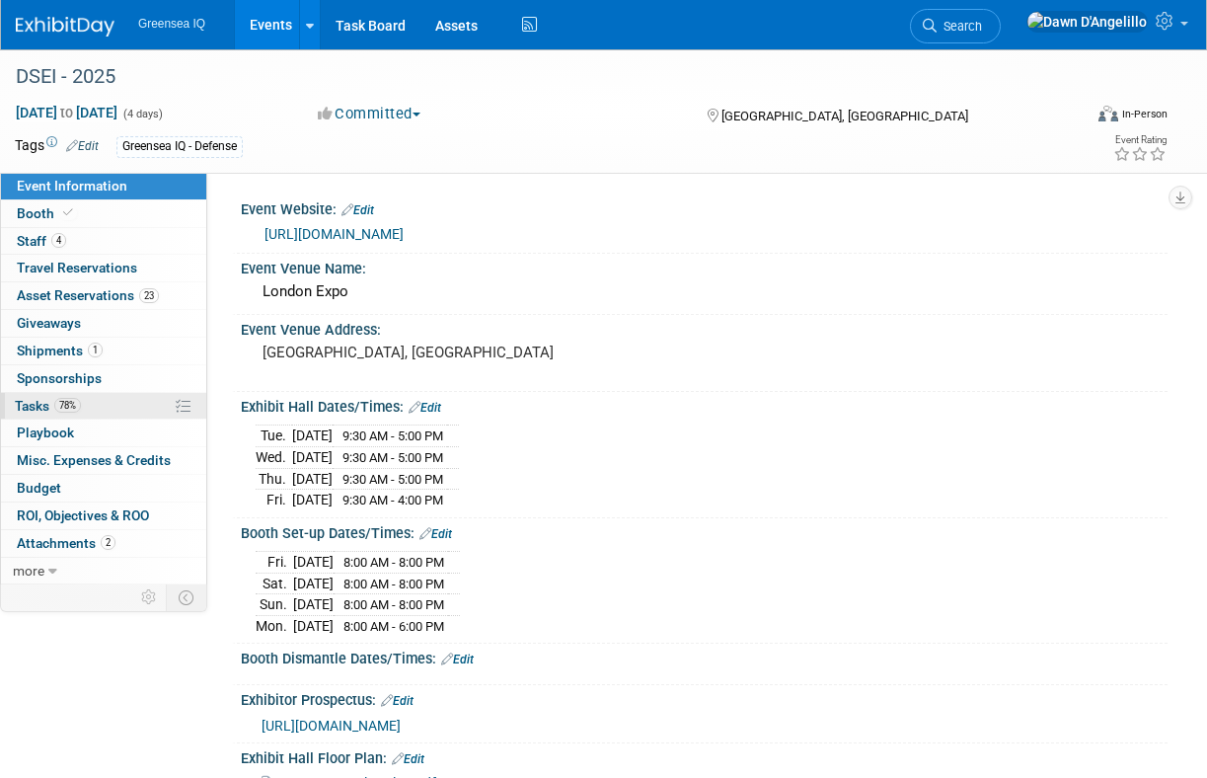 This screenshot has width=1207, height=778. What do you see at coordinates (104, 350) in the screenshot?
I see `a: Shipments1` at bounding box center [104, 350].